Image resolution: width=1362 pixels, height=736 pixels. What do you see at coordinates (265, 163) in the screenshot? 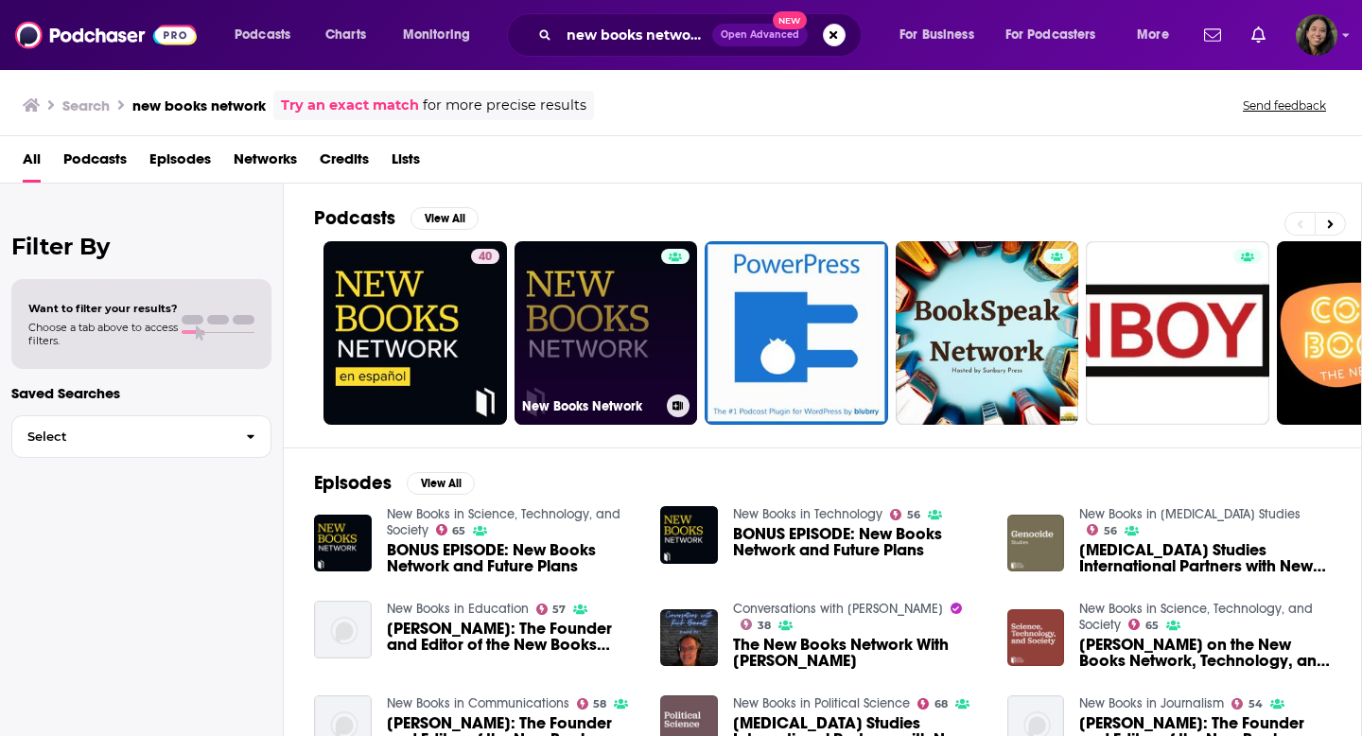
I see `span: Networks` at bounding box center [265, 163].